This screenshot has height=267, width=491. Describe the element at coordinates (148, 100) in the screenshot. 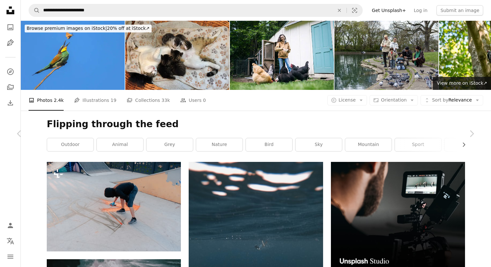

I see `a: Collections 33k` at that location.